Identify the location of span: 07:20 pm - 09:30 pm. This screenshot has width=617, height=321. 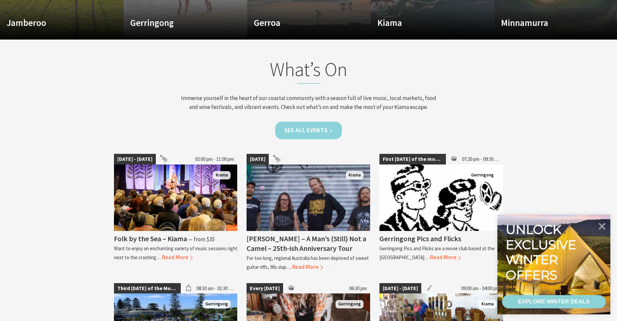
(481, 159).